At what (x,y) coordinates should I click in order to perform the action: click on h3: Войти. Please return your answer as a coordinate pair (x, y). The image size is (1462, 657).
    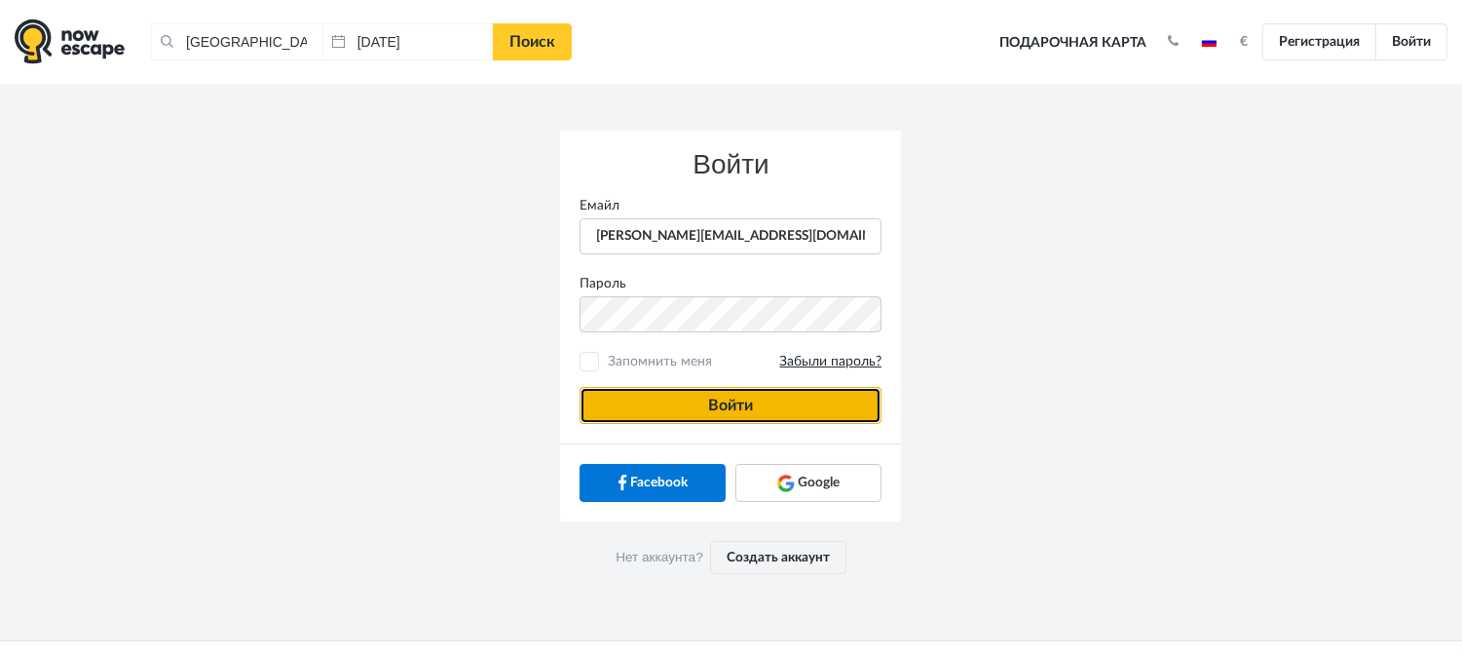
    Looking at the image, I should click on (731, 165).